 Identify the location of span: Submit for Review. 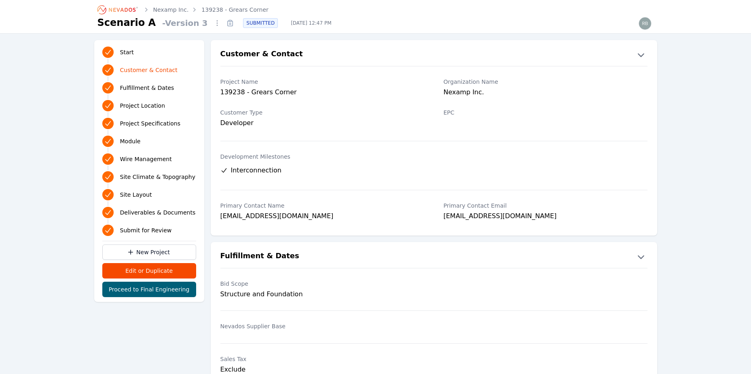
(146, 230).